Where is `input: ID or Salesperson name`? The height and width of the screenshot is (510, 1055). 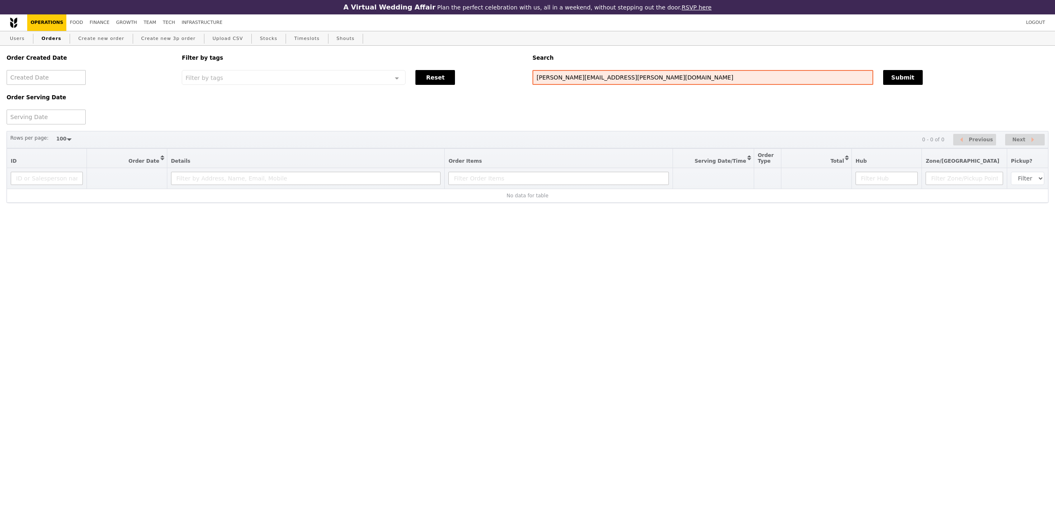 input: ID or Salesperson name is located at coordinates (47, 178).